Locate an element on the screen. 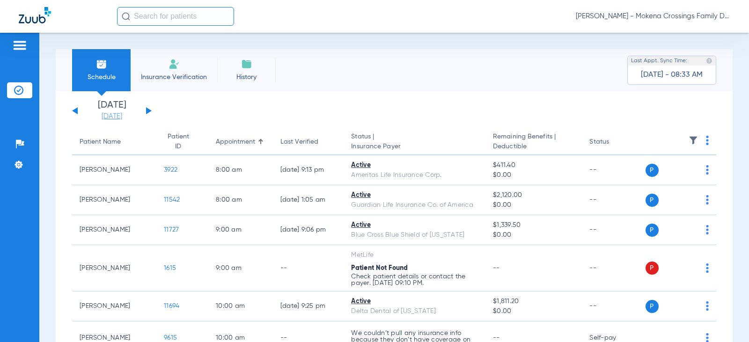  span: 11542 is located at coordinates (172, 200).